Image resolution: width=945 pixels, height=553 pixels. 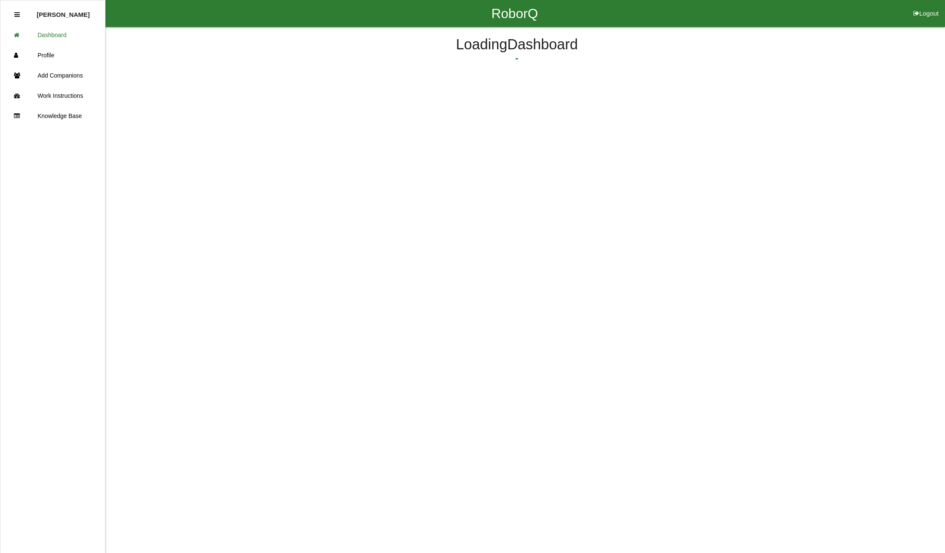 What do you see at coordinates (53, 116) in the screenshot?
I see `a: Knowledge Base` at bounding box center [53, 116].